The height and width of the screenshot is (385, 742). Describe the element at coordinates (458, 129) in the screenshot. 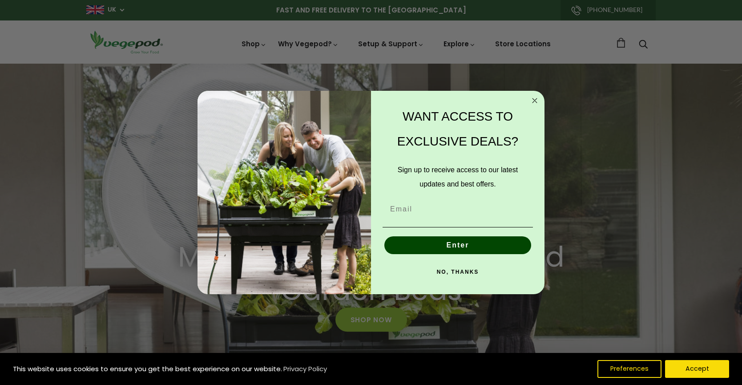

I see `span: WANT ACCESS TO EXCLUSIVE DEALS?` at that location.